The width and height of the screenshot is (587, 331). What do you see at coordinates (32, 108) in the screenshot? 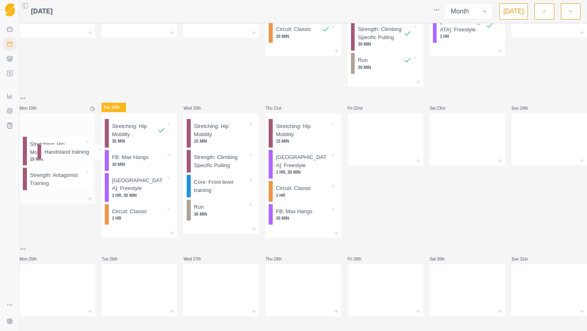
I see `p: Mon 18th` at bounding box center [32, 108].